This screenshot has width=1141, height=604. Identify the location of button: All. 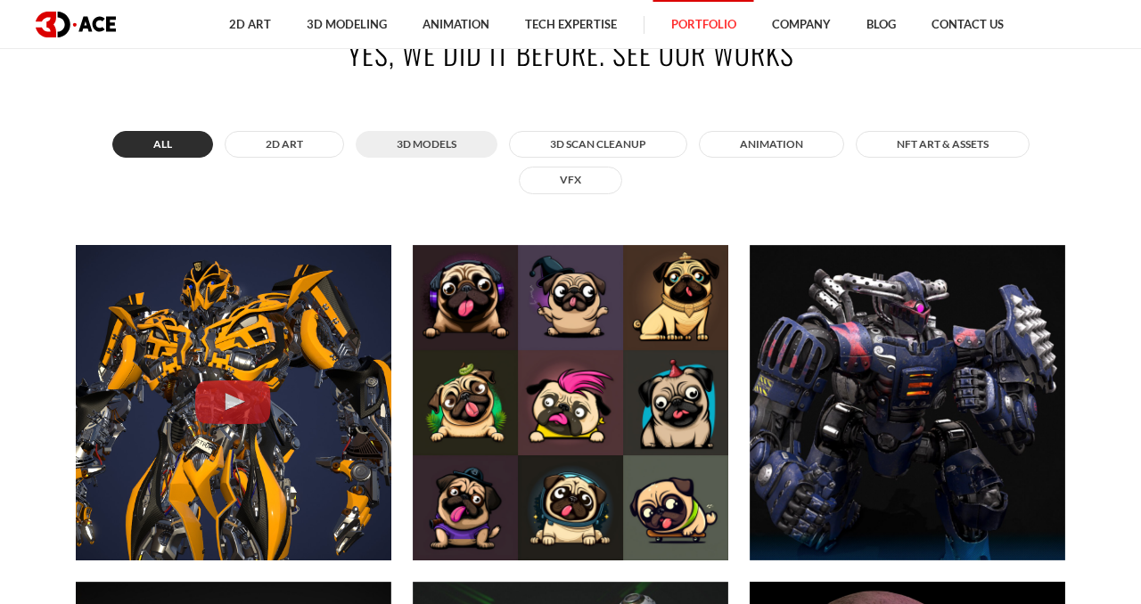
(162, 144).